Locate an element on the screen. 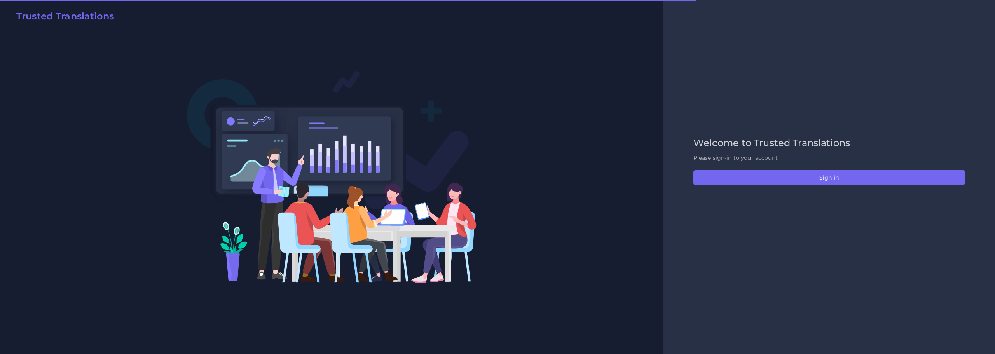 This screenshot has width=995, height=354. p: Please sign-in to your account is located at coordinates (829, 158).